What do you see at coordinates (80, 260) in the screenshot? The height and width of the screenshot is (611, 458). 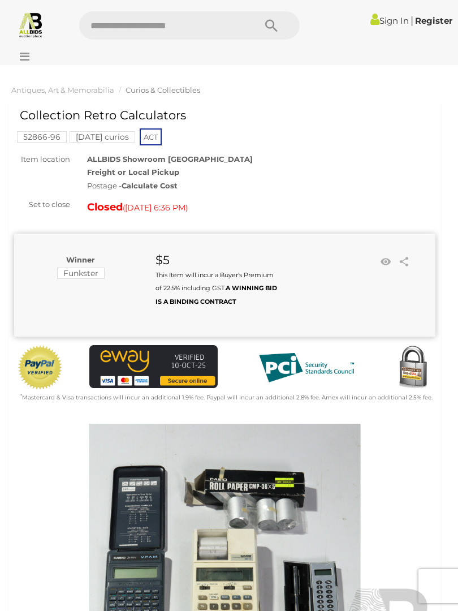 I see `b: Winner` at bounding box center [80, 260].